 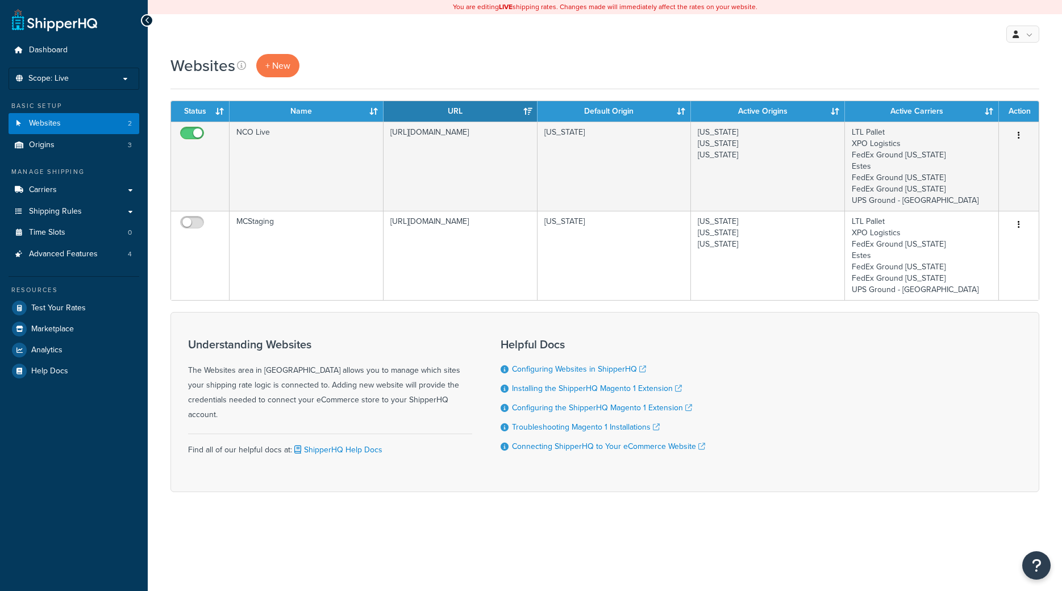 I want to click on span: Advanced Features, so click(x=63, y=254).